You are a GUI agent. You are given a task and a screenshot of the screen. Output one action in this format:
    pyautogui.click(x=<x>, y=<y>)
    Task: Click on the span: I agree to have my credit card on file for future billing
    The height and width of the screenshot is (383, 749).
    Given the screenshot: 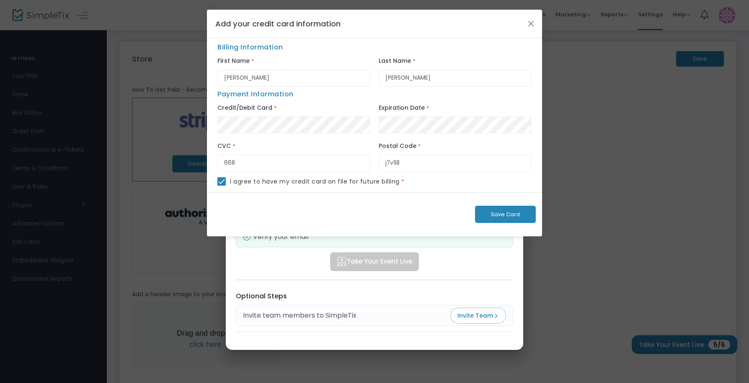 What is the action you would take?
    pyautogui.click(x=314, y=181)
    